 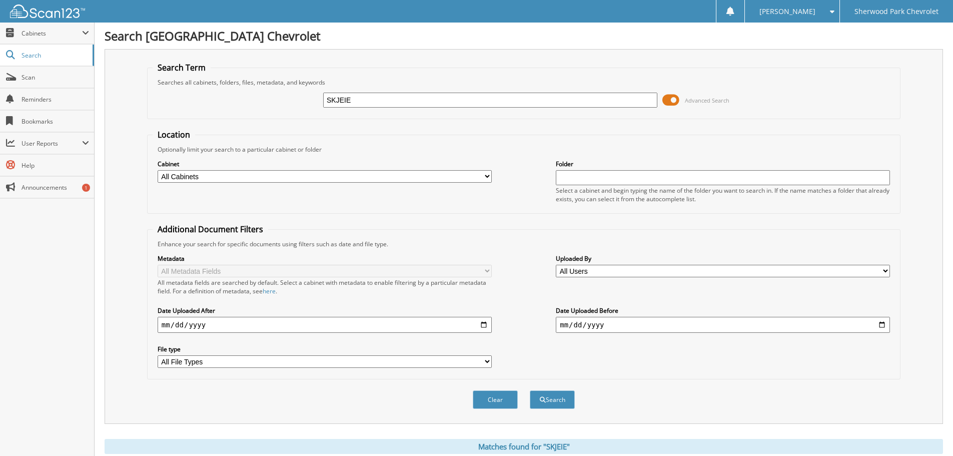 I want to click on button: Search, so click(x=552, y=399).